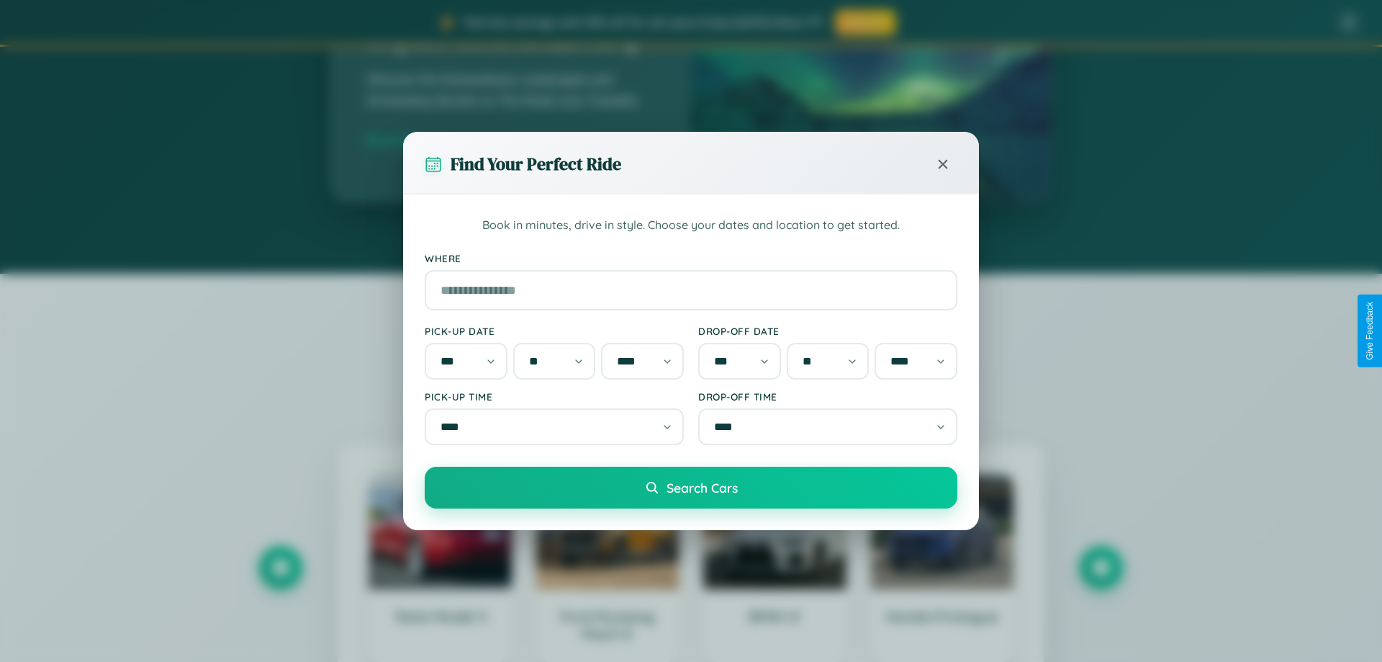 Image resolution: width=1382 pixels, height=662 pixels. Describe the element at coordinates (691, 487) in the screenshot. I see `button: Search Cars` at that location.